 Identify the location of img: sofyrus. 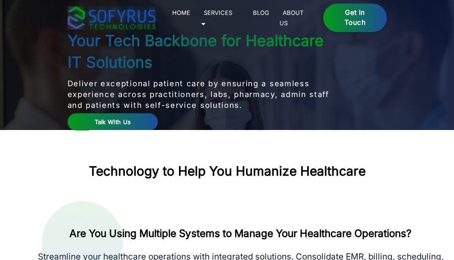
(111, 18).